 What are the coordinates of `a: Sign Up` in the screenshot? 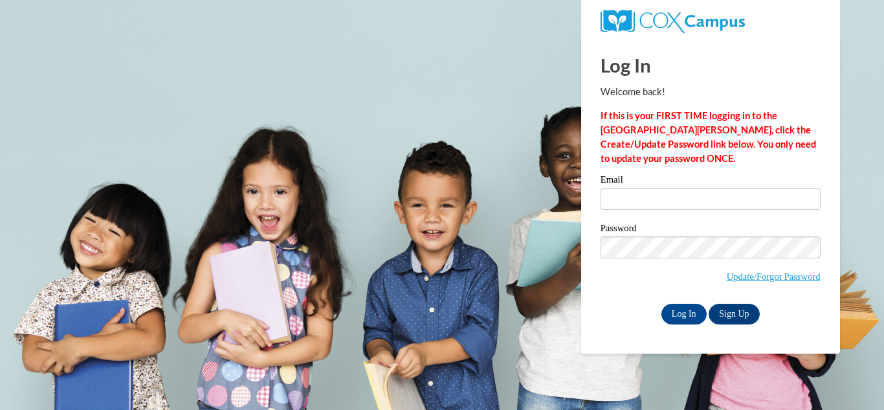 It's located at (734, 314).